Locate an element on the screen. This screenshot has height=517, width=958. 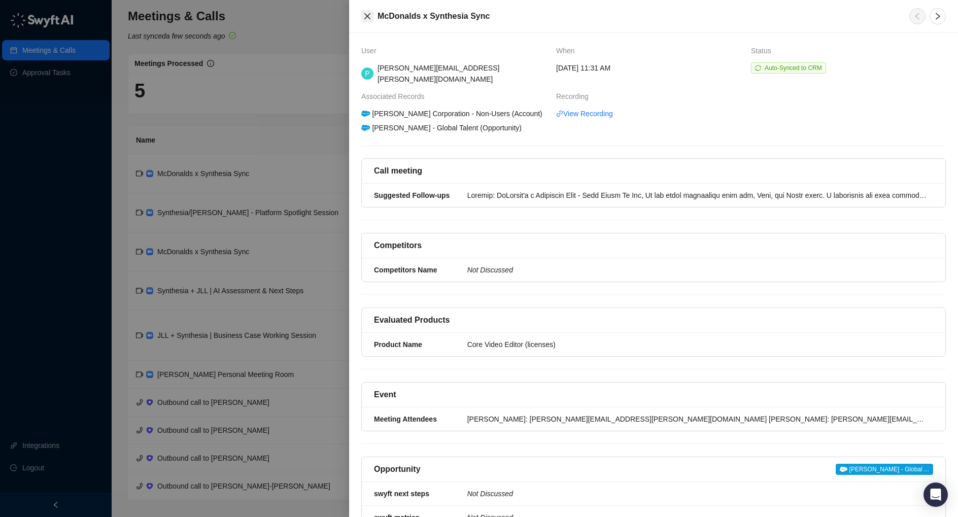
span: close is located at coordinates (367, 16).